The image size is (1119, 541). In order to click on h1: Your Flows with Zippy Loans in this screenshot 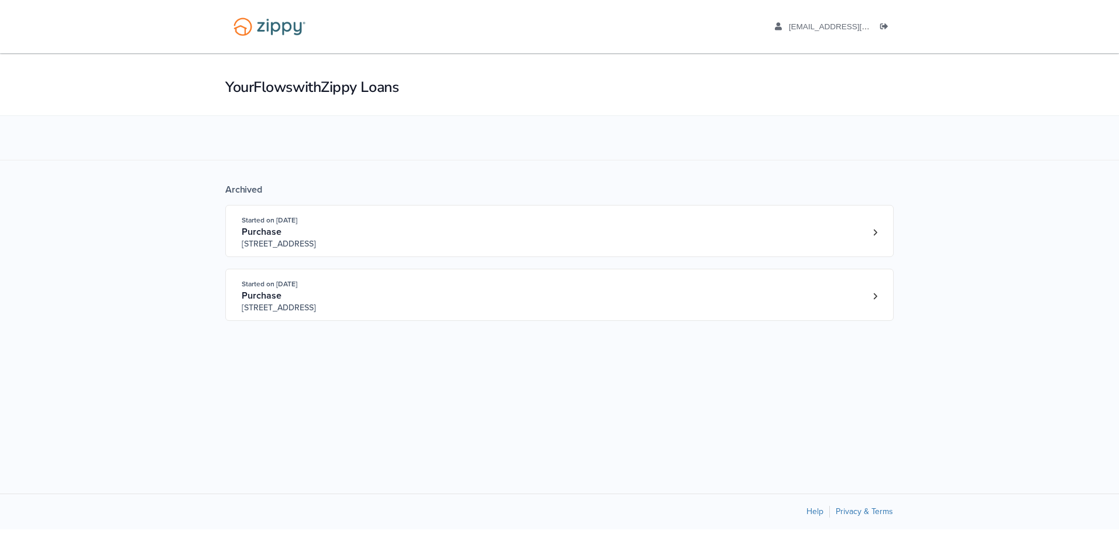, I will do `click(559, 87)`.